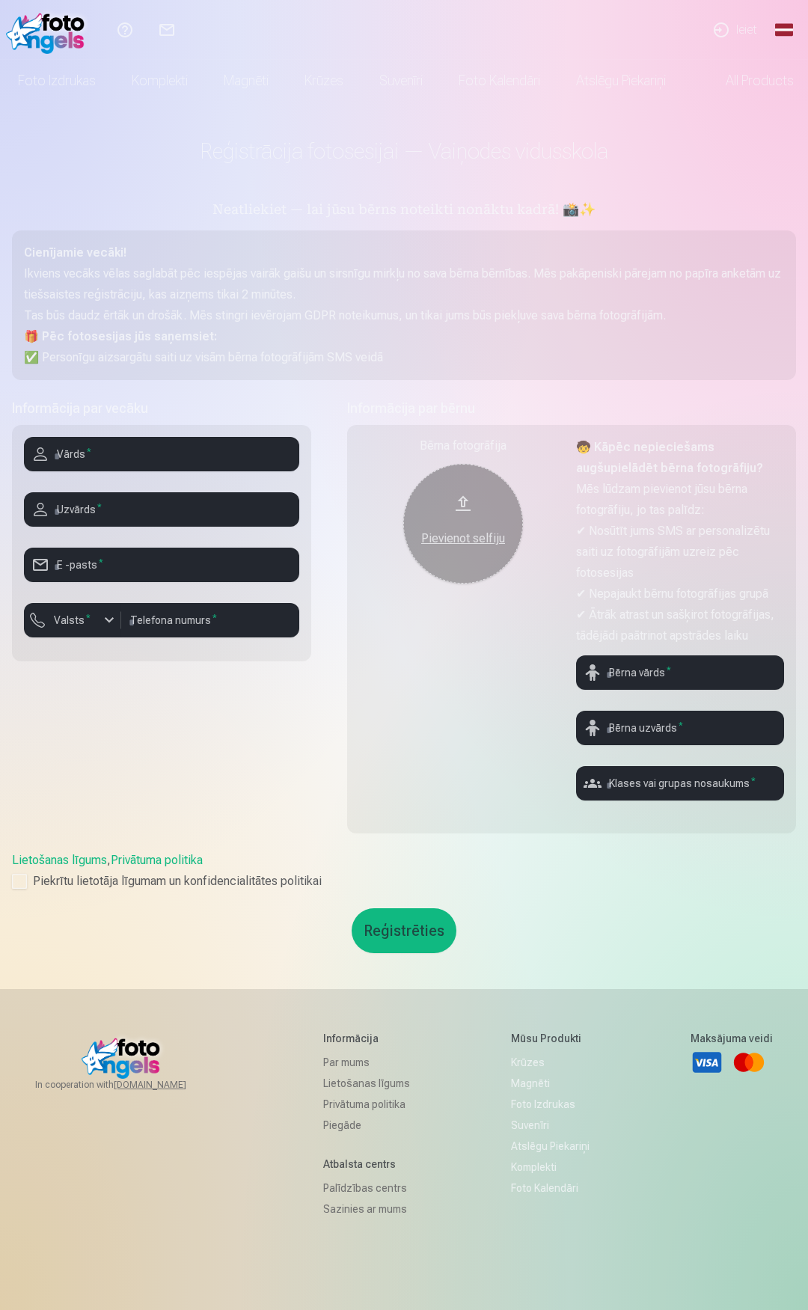  Describe the element at coordinates (680, 594) in the screenshot. I see `p: ✔ Nepajaukt bērnu fotogrāfijas grupā` at that location.